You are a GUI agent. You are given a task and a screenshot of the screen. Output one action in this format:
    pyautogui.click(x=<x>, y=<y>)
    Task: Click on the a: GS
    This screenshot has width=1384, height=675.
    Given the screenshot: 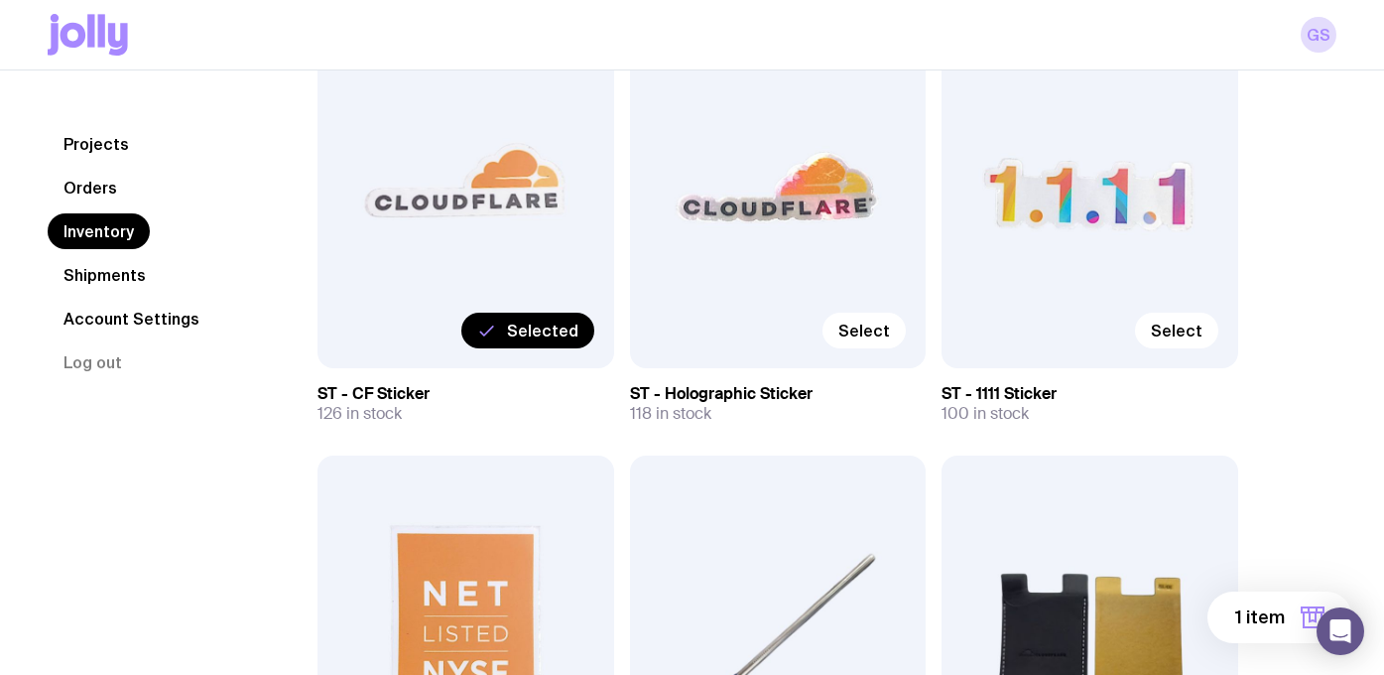 What is the action you would take?
    pyautogui.click(x=1319, y=35)
    